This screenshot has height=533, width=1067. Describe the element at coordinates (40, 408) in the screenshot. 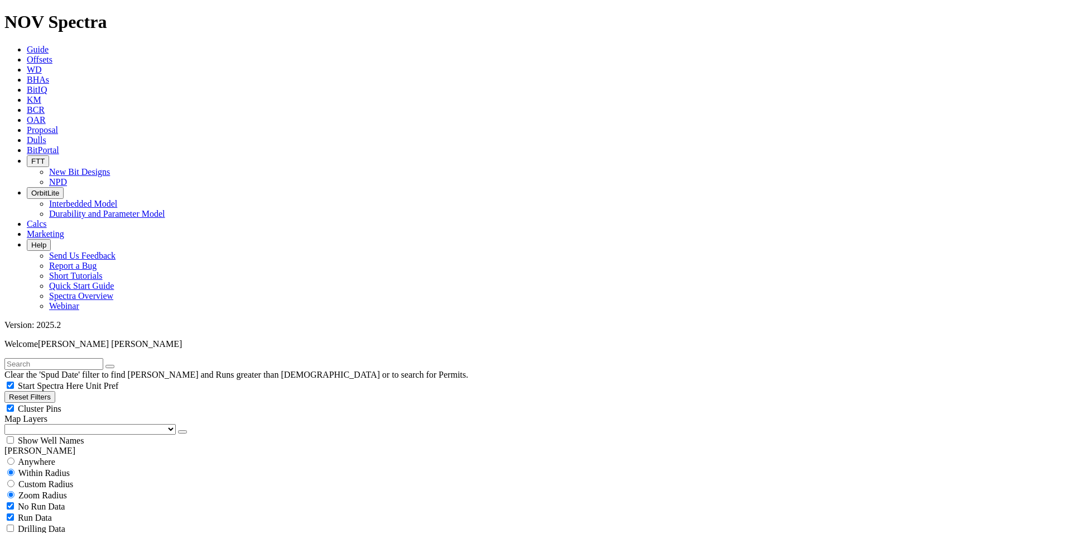

I see `span: Cluster Pins` at that location.